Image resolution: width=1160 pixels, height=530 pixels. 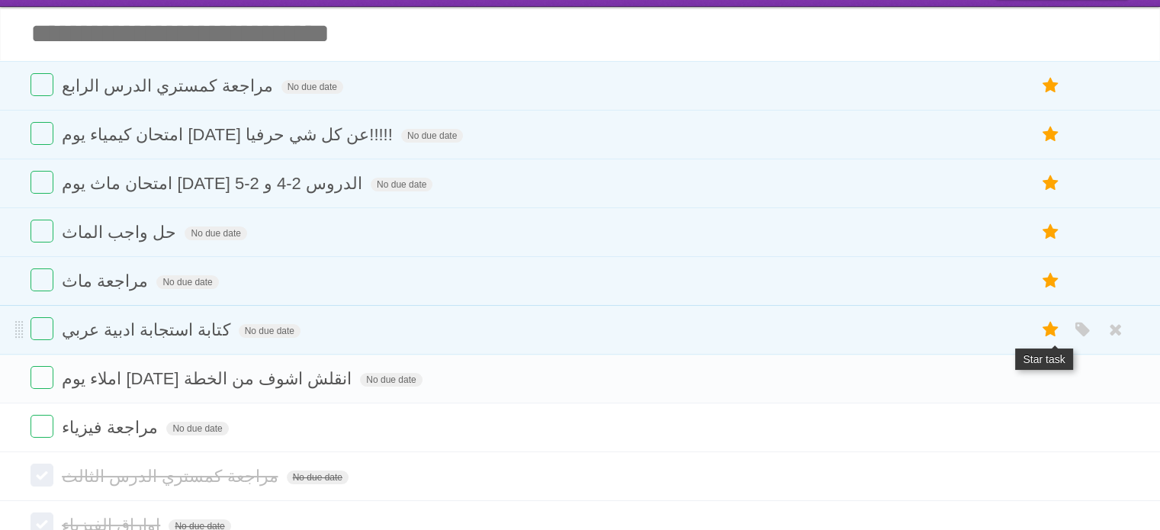 What do you see at coordinates (107, 281) in the screenshot?
I see `span: مراجعة ماث` at bounding box center [107, 281].